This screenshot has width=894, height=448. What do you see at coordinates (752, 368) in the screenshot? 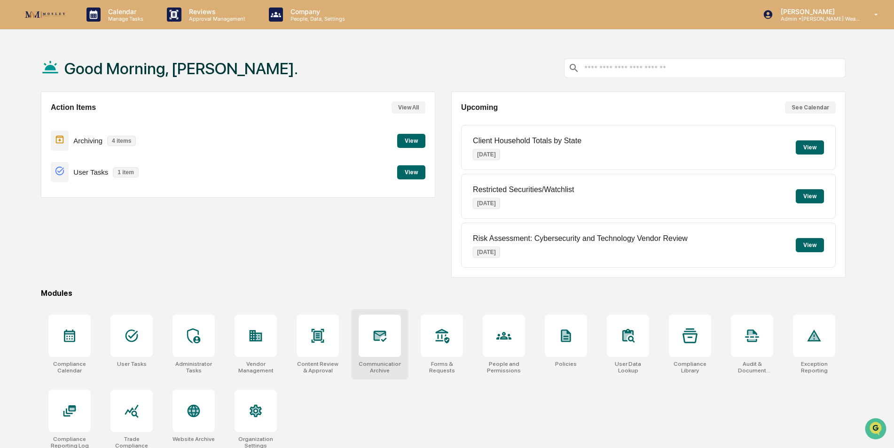
I see `div: Audit & Document Logs` at bounding box center [752, 368].